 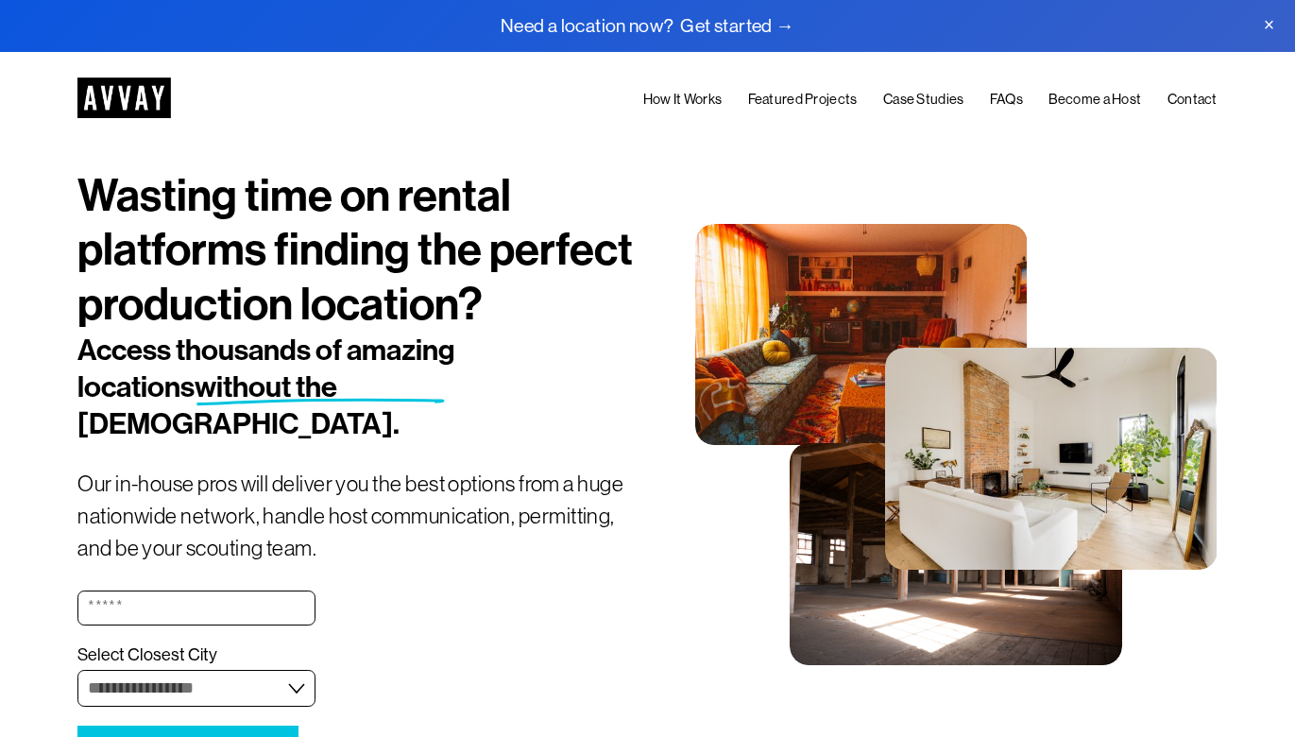 I want to click on select: Select Closest City, so click(x=195, y=687).